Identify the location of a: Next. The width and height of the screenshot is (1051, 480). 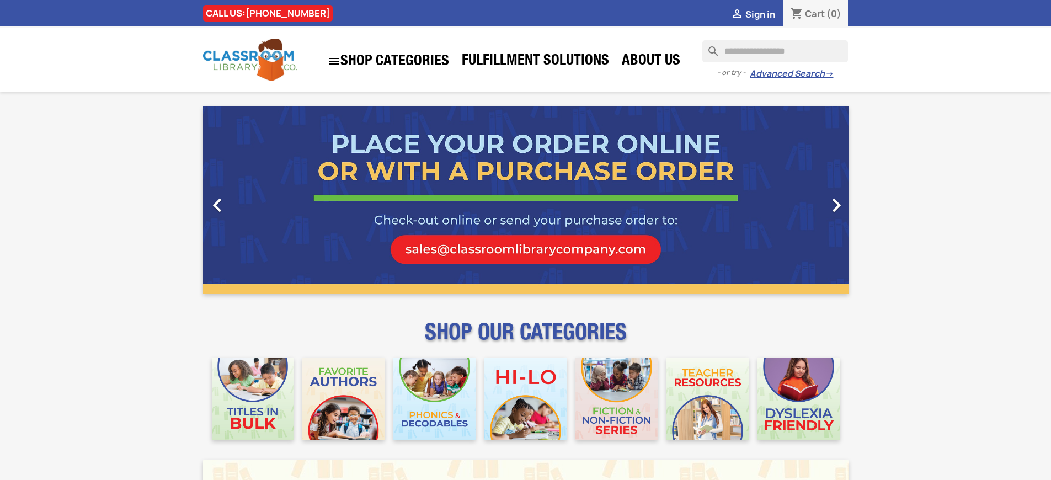
(800, 200).